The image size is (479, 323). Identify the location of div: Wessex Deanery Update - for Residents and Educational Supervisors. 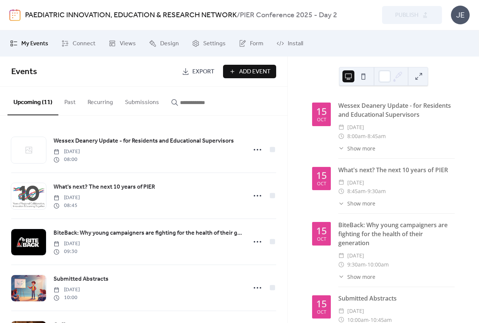
(396, 110).